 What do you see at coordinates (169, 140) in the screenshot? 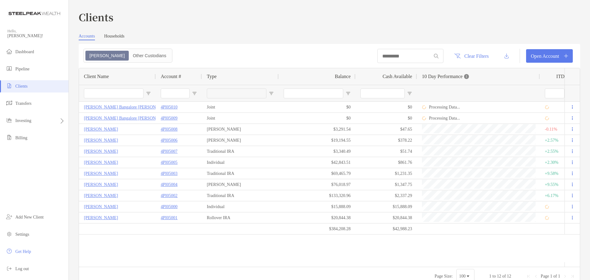
I see `a: 4PI05006` at bounding box center [169, 140].